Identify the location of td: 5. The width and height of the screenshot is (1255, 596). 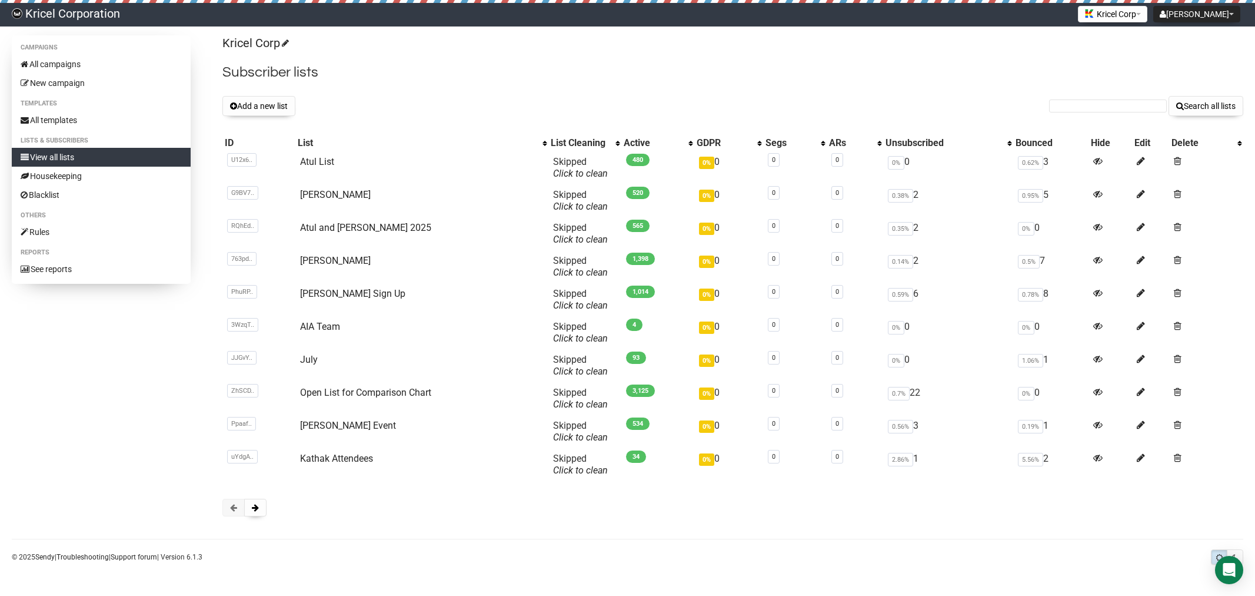
(1051, 201).